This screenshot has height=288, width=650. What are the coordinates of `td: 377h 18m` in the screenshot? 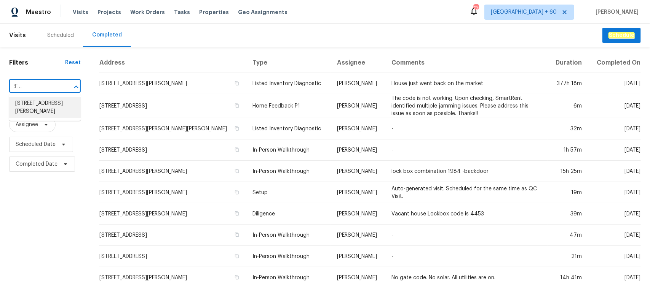 It's located at (568, 84).